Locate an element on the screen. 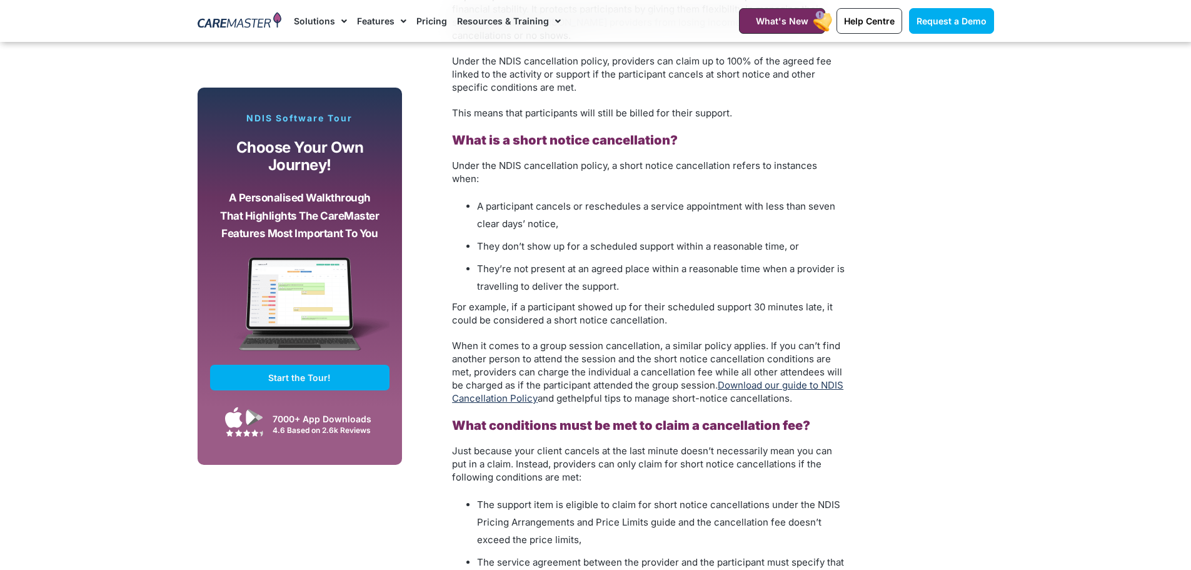  span: Request a Demo is located at coordinates (952, 21).